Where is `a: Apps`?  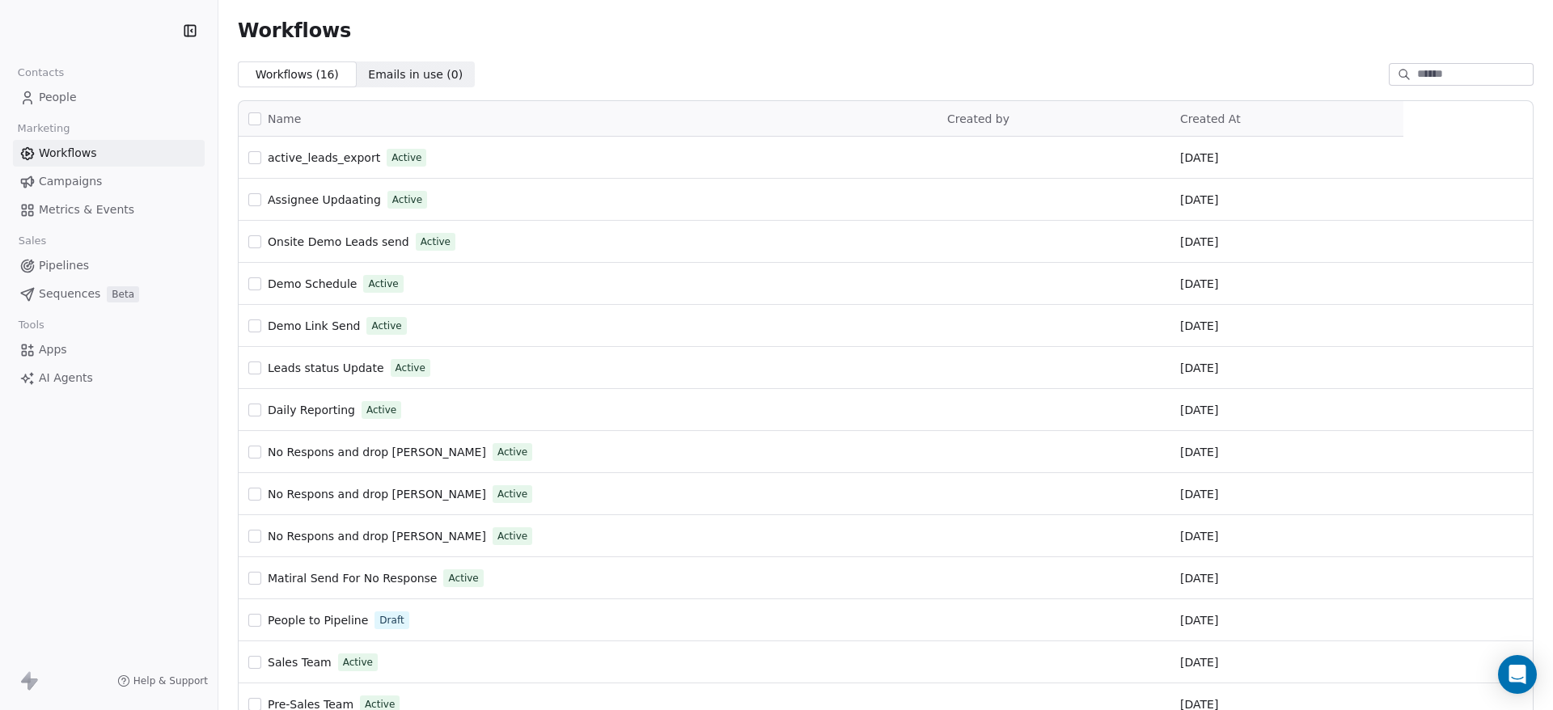 a: Apps is located at coordinates (108, 350).